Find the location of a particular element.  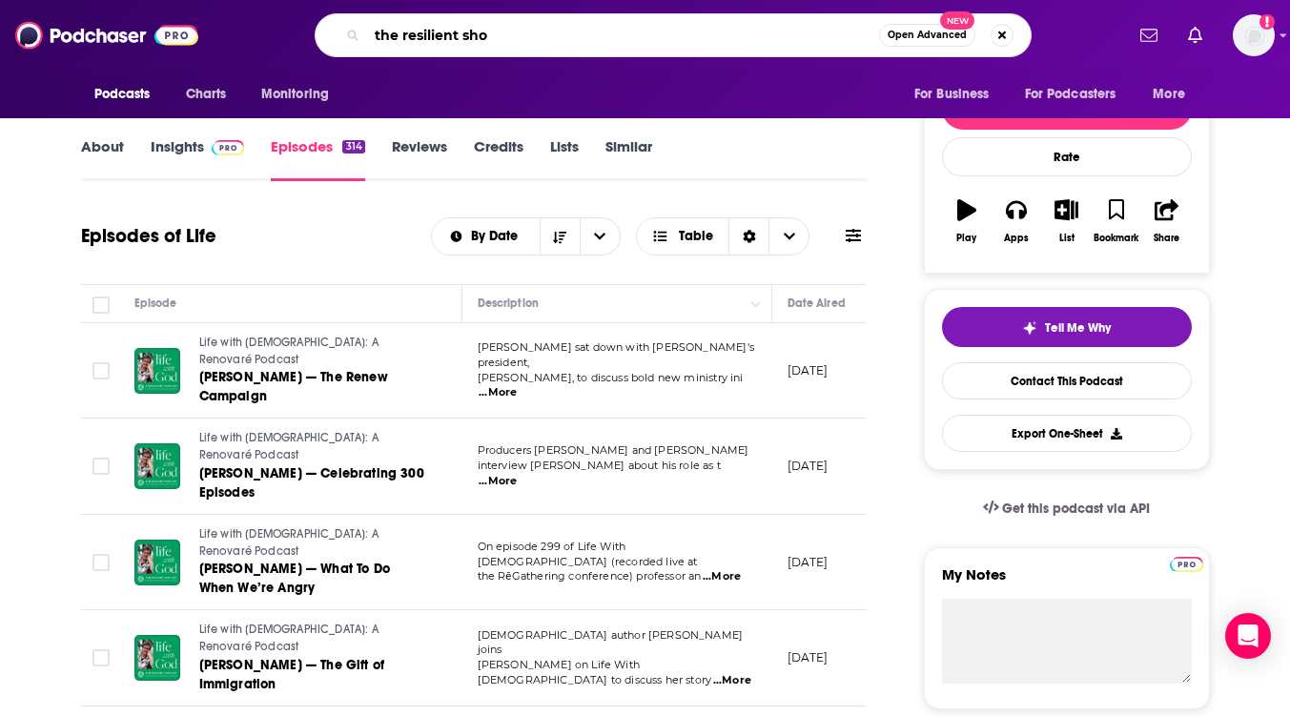

a: Reviews is located at coordinates (420, 159).